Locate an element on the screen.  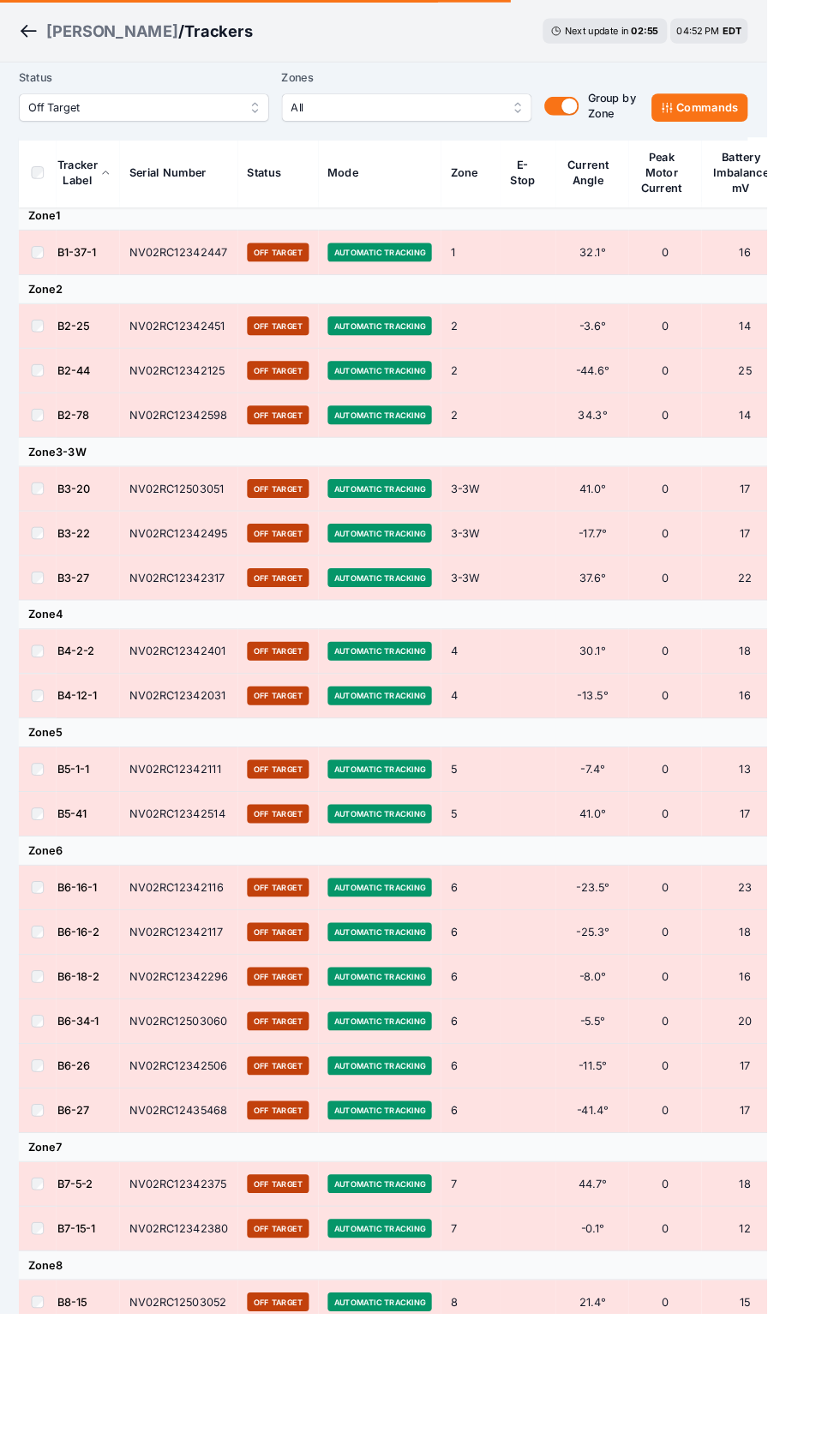
td: NV02RC12435468 is located at coordinates (195, 1218).